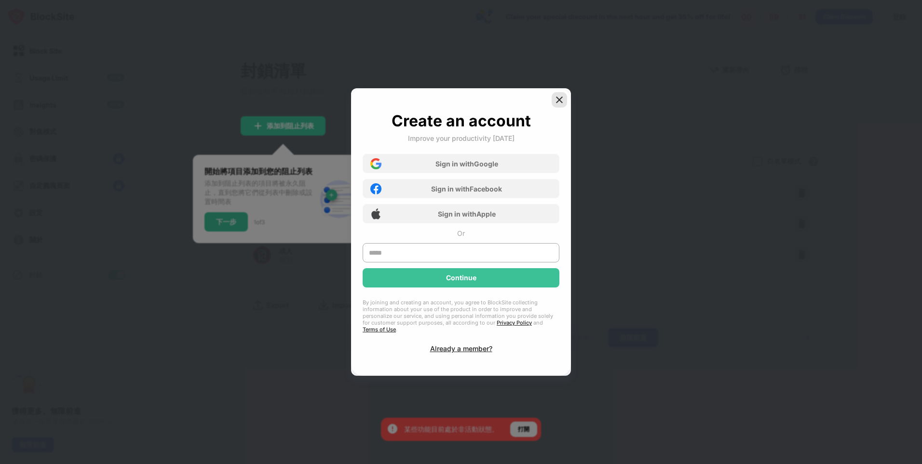 The width and height of the screenshot is (922, 464). What do you see at coordinates (376, 164) in the screenshot?
I see `img: google-icon.png` at bounding box center [376, 164].